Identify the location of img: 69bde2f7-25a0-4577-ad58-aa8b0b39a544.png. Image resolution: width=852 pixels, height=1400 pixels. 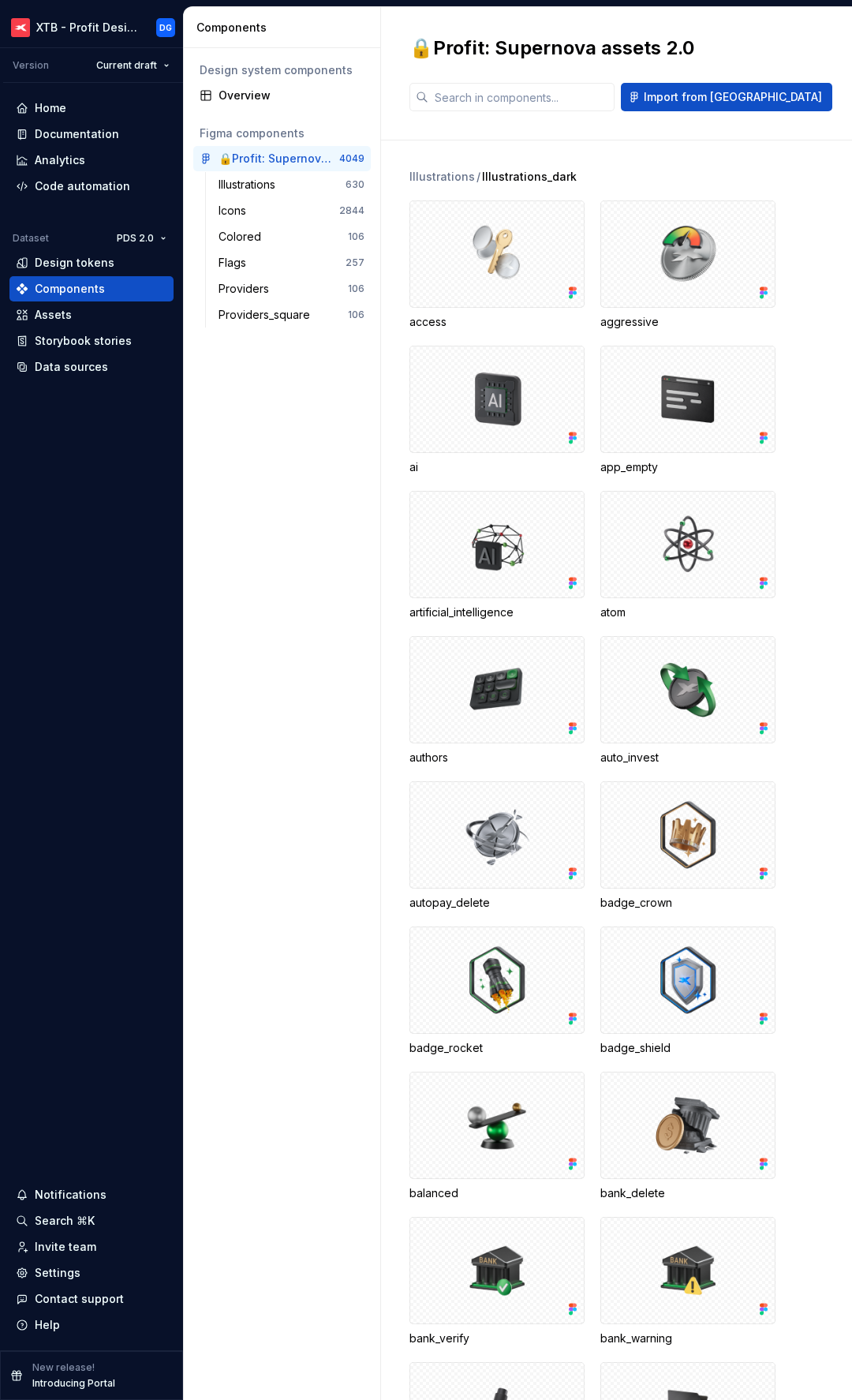
(21, 28).